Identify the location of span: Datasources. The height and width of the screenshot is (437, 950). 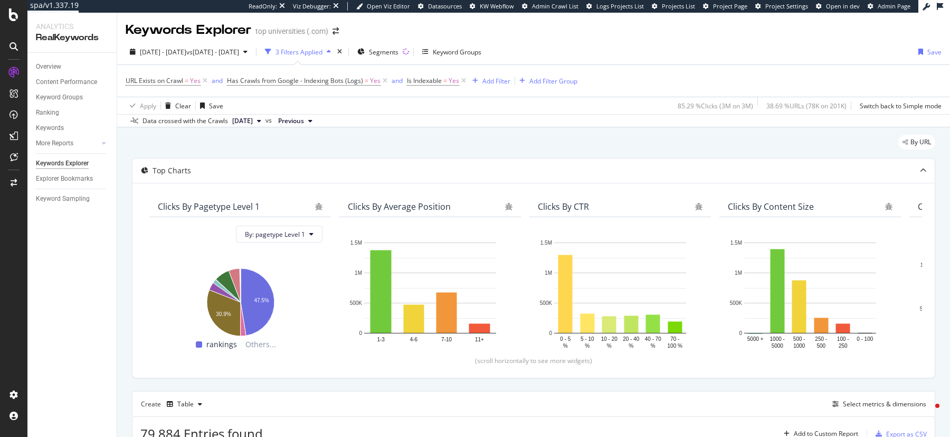
(445, 6).